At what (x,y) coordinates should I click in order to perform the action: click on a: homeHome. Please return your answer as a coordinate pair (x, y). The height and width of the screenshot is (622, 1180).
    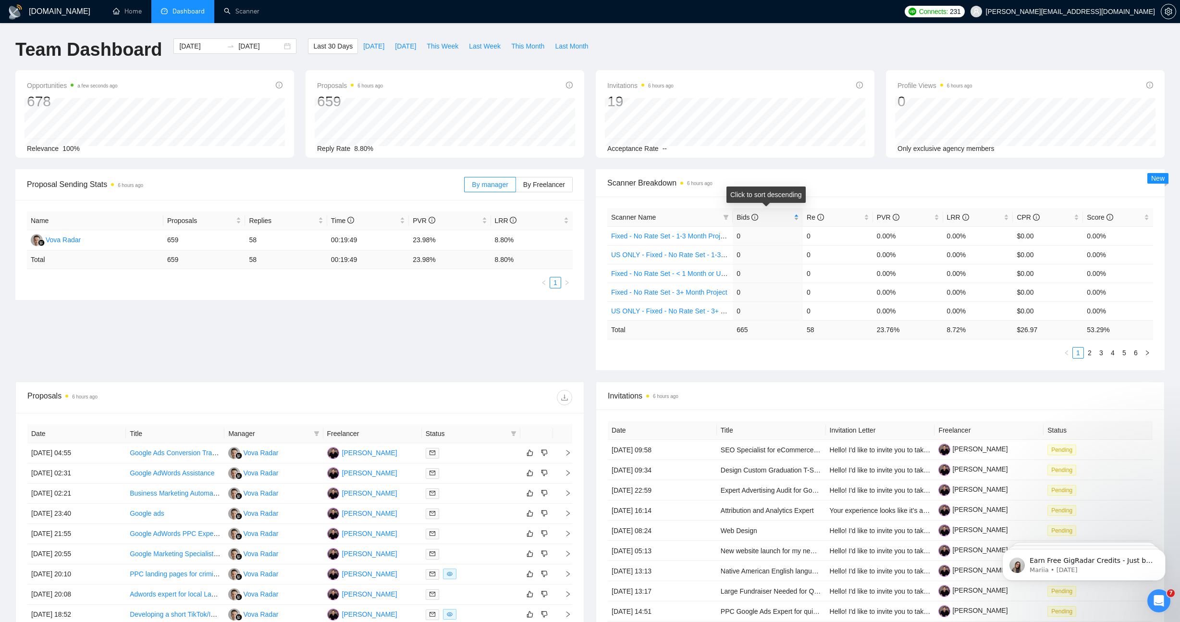
    Looking at the image, I should click on (127, 11).